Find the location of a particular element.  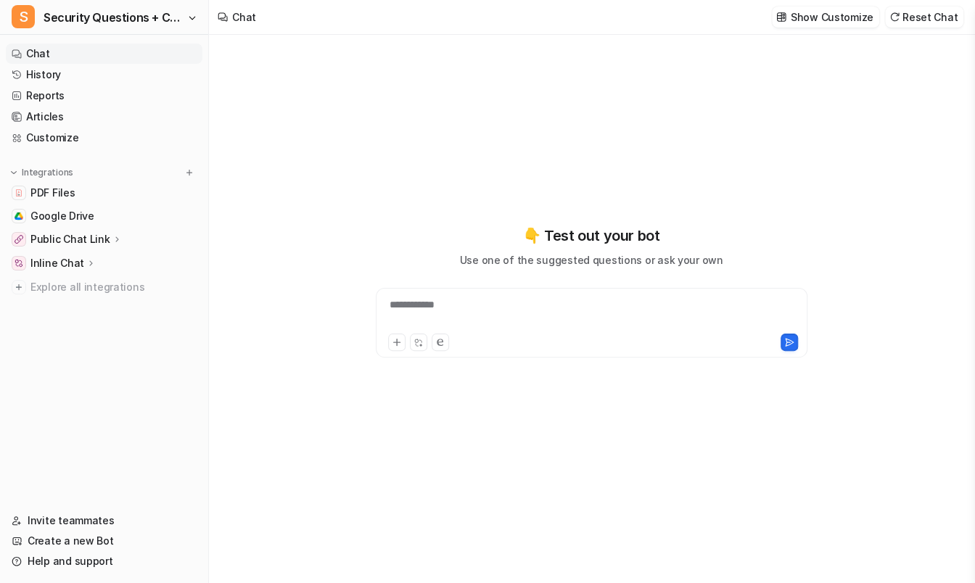

span: S is located at coordinates (23, 17).